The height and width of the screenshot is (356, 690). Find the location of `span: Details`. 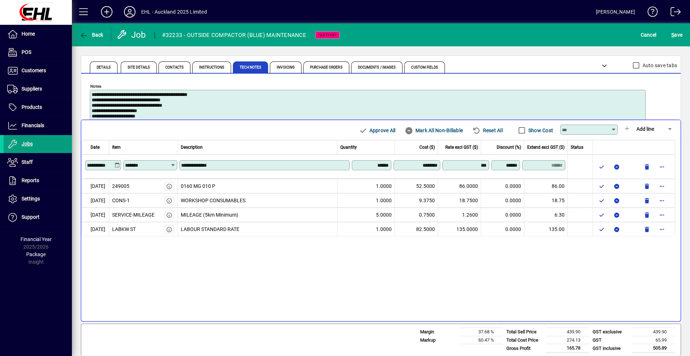

span: Details is located at coordinates (104, 68).